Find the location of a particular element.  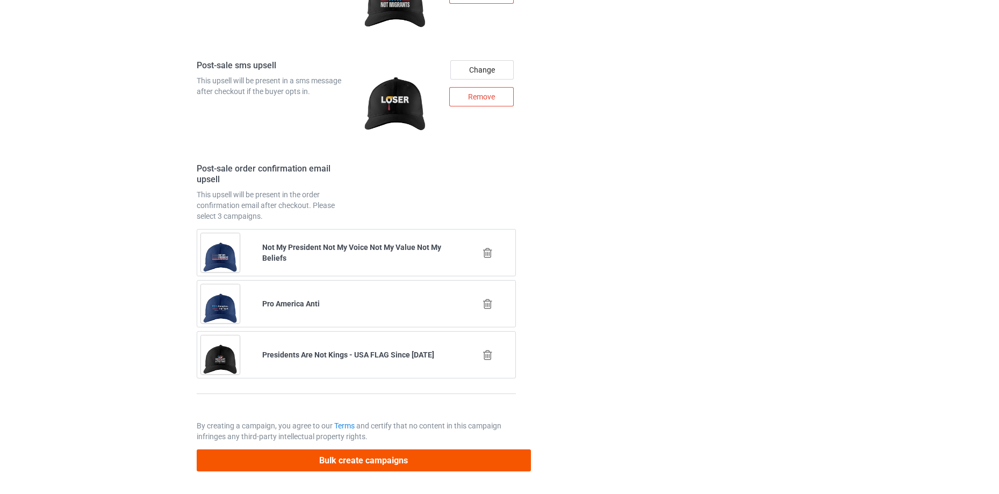

button: Bulk create campaigns is located at coordinates (364, 460).